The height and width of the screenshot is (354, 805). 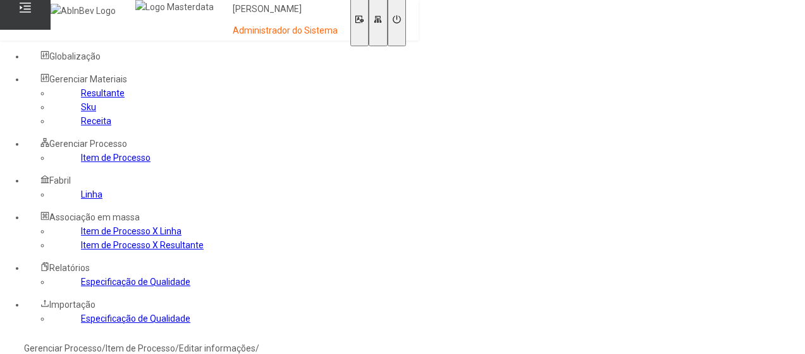 I want to click on a: Gerenciar Processo, so click(x=63, y=348).